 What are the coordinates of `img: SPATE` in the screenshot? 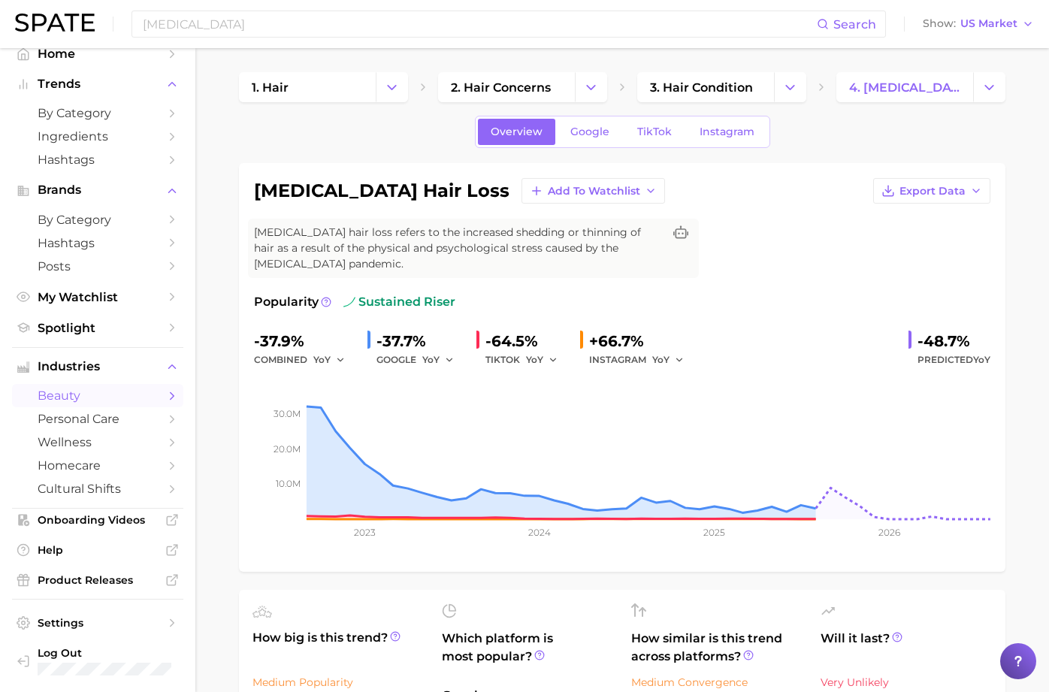 It's located at (55, 23).